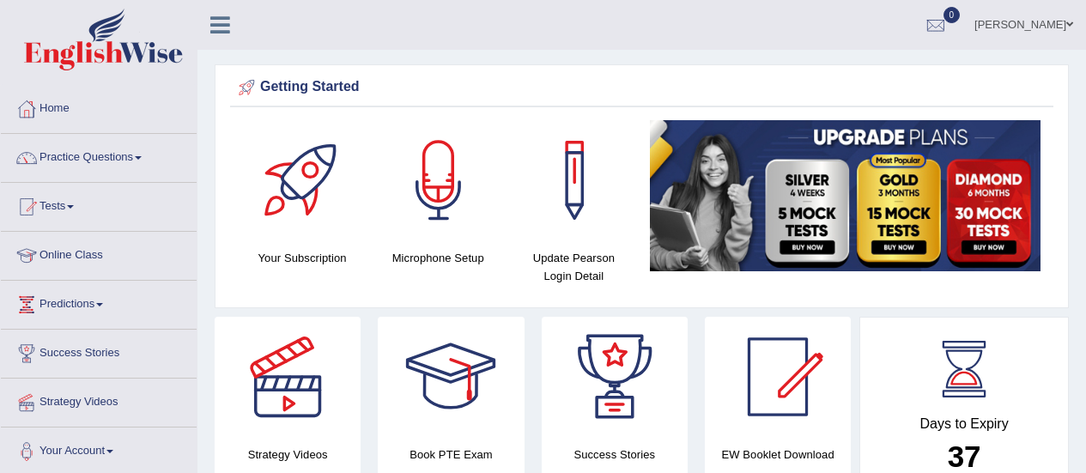  What do you see at coordinates (99, 449) in the screenshot?
I see `a: Your Account` at bounding box center [99, 449].